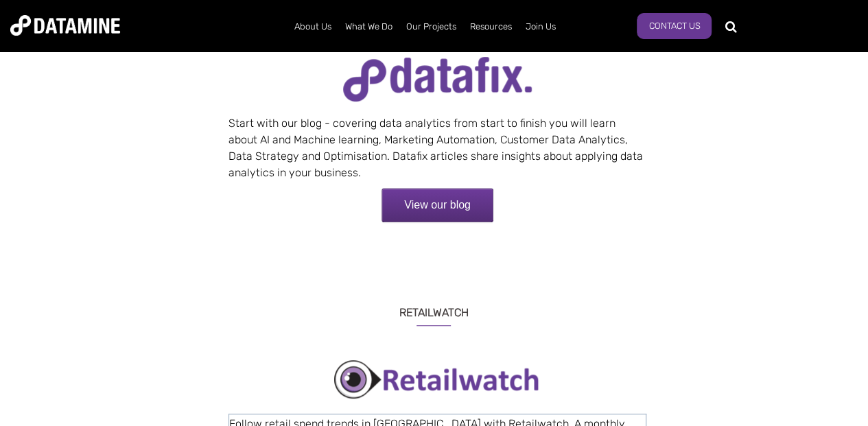 This screenshot has height=426, width=868. I want to click on a: Join Us, so click(540, 27).